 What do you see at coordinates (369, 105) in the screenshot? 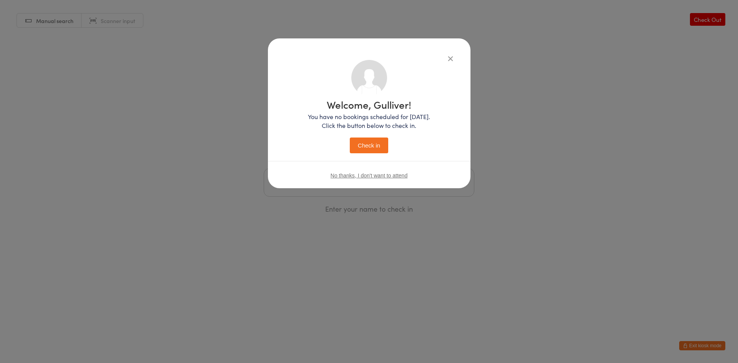
I see `h1: Welcome, Gulliver!` at bounding box center [369, 105].